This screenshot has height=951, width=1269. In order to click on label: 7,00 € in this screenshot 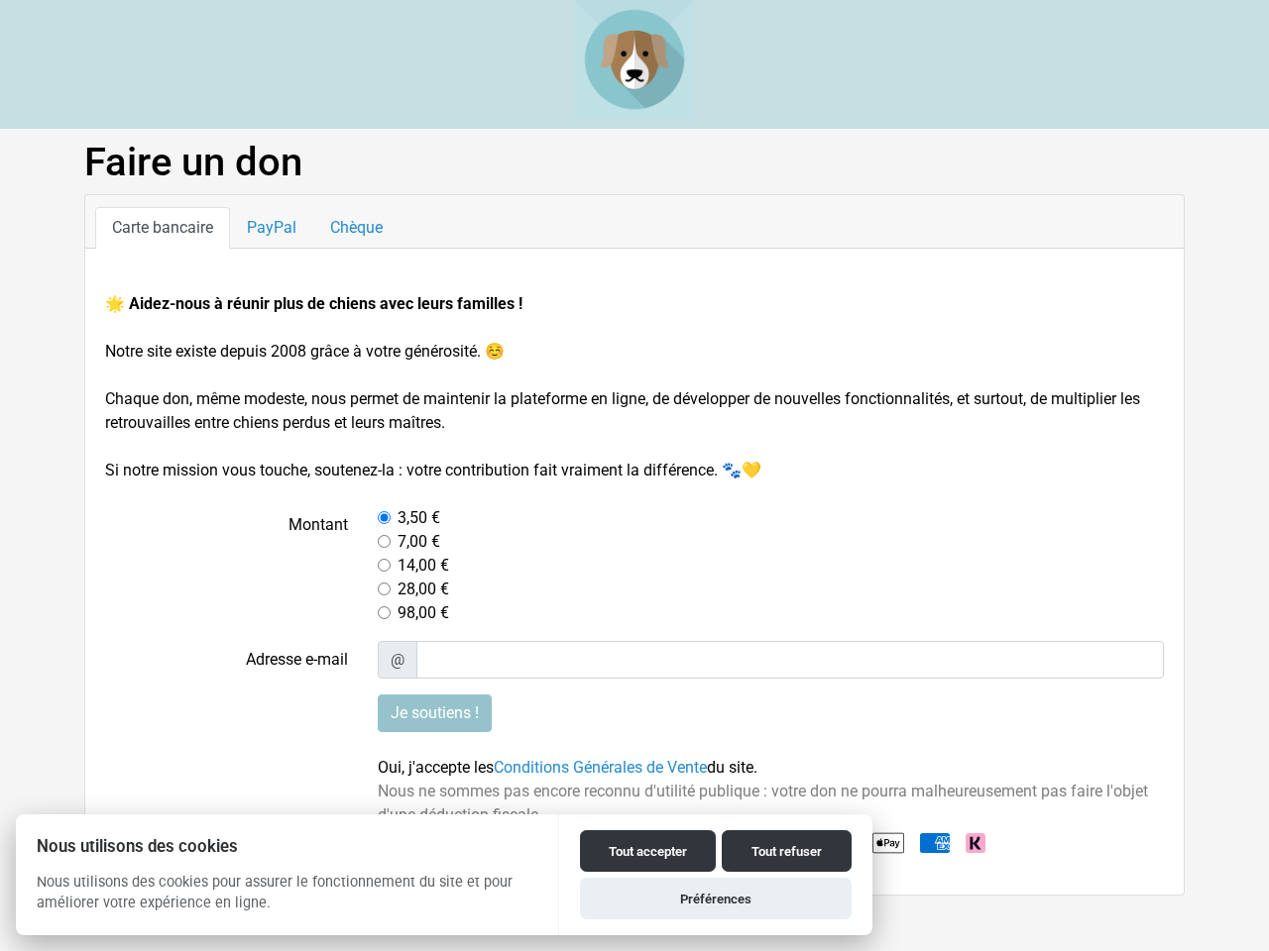, I will do `click(418, 542)`.